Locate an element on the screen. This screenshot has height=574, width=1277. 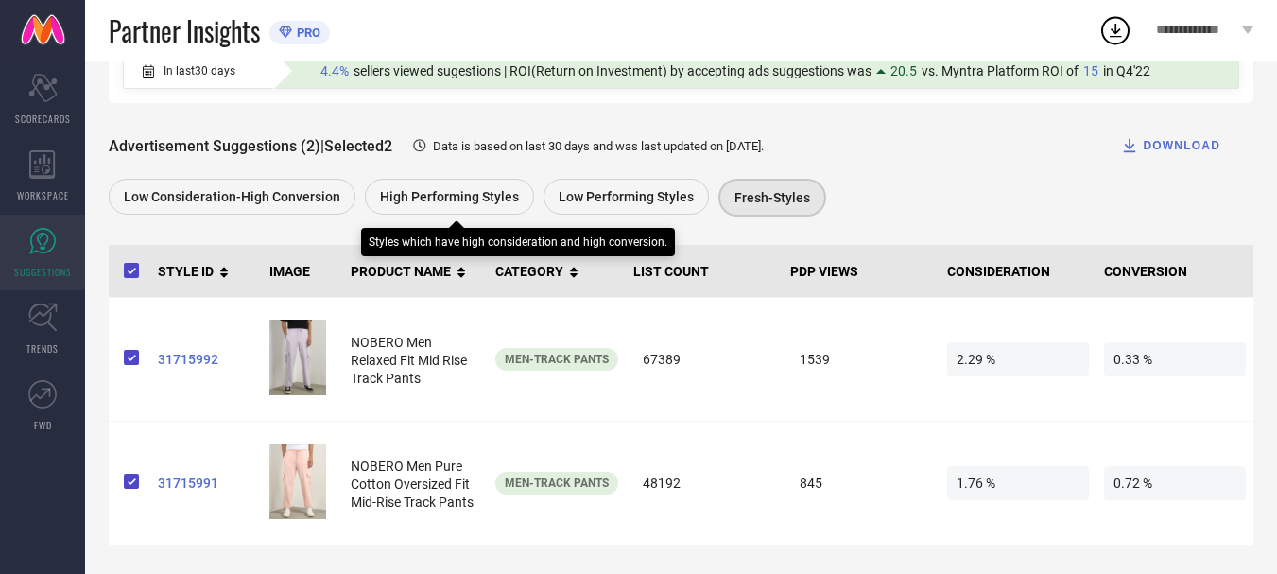
th: CONVERSION is located at coordinates (1175, 271).